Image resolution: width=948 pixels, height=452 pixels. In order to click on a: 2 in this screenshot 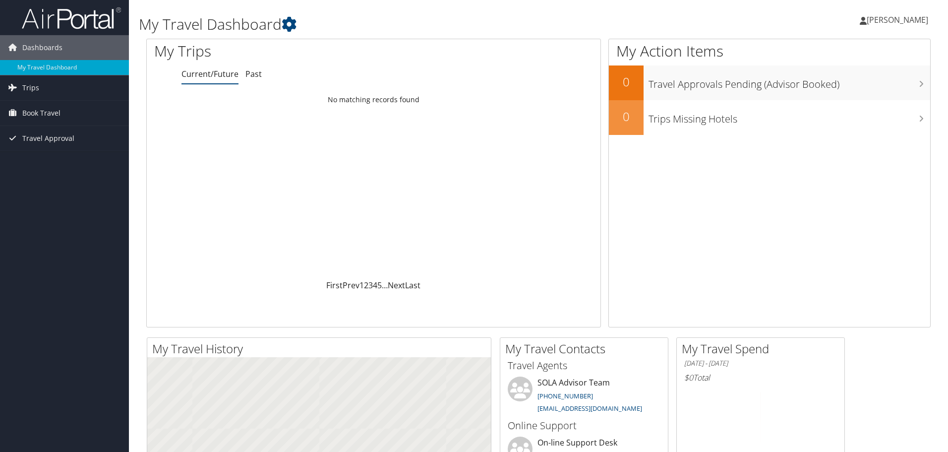, I will do `click(366, 285)`.